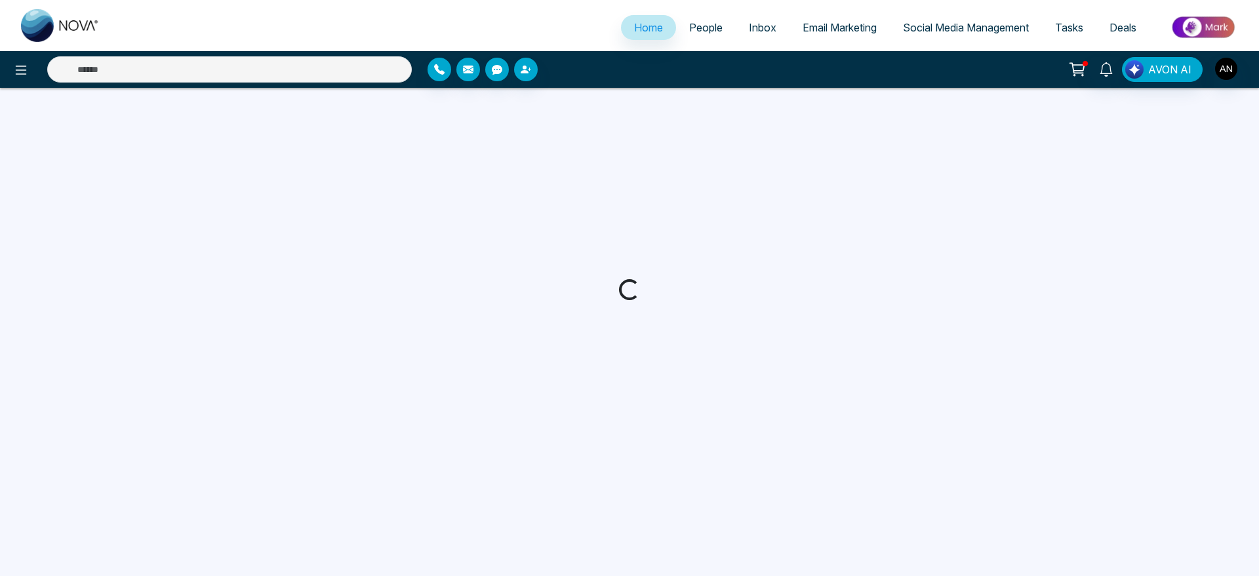 This screenshot has height=576, width=1259. I want to click on img: User Avatar, so click(1226, 69).